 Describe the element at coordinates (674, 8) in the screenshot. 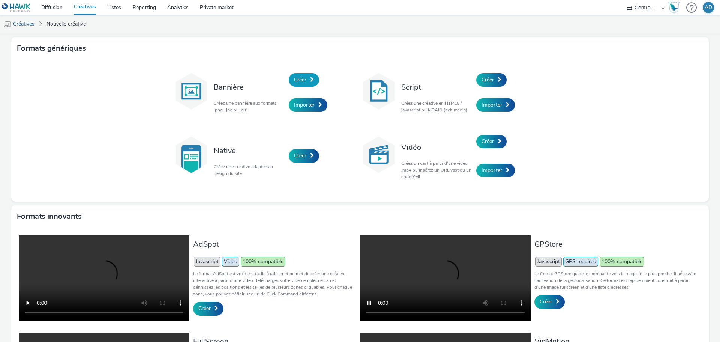

I see `img: Hawk Academy` at that location.